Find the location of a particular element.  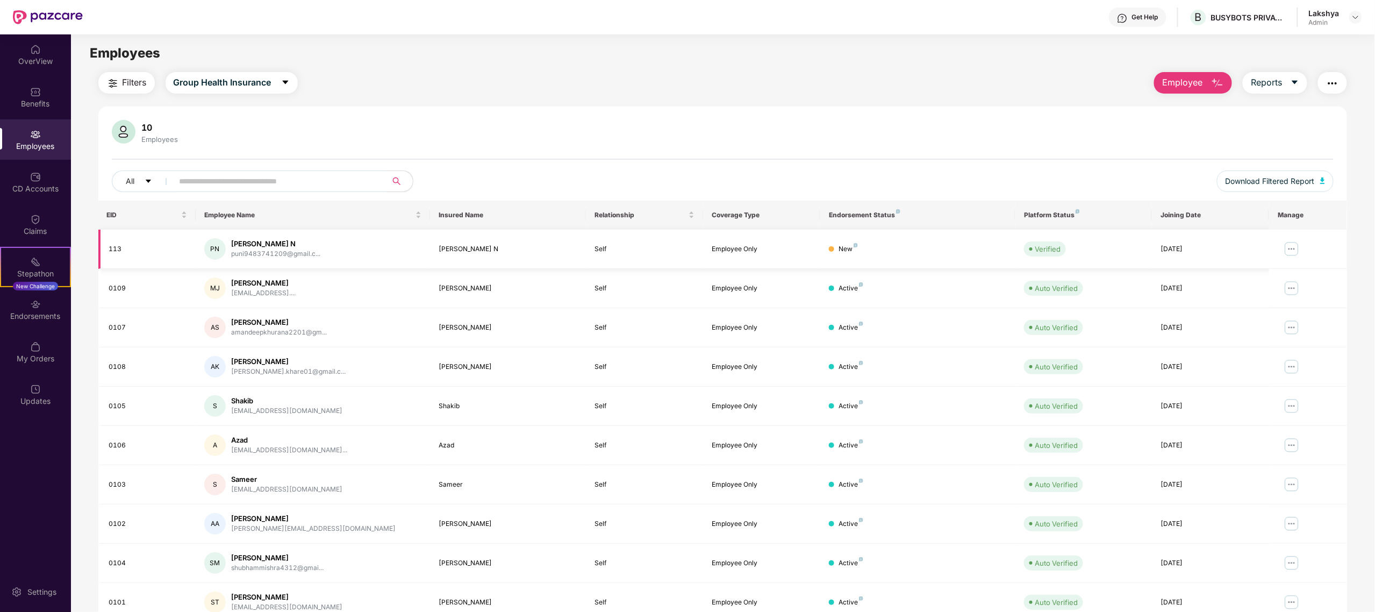

div: Azad is located at coordinates (508, 445).